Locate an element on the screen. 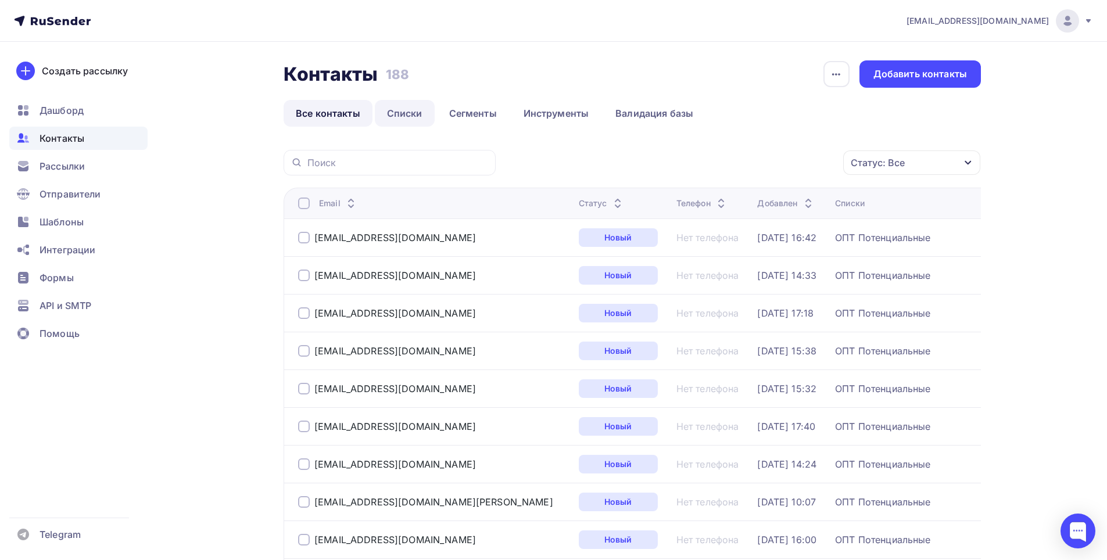 The width and height of the screenshot is (1107, 560). span: Формы is located at coordinates (56, 278).